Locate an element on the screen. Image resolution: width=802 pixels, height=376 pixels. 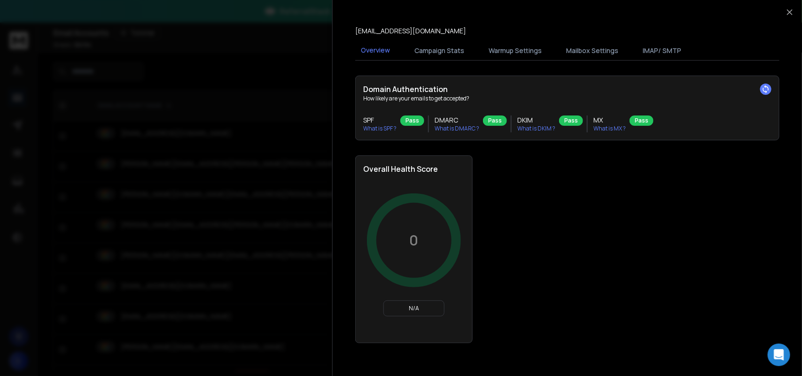
button: IMAP/ SMTP is located at coordinates (662, 51).